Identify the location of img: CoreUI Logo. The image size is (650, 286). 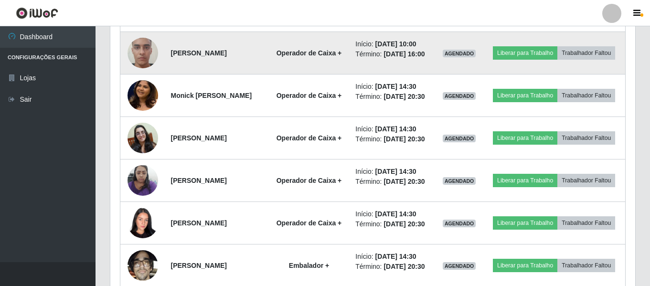
(37, 13).